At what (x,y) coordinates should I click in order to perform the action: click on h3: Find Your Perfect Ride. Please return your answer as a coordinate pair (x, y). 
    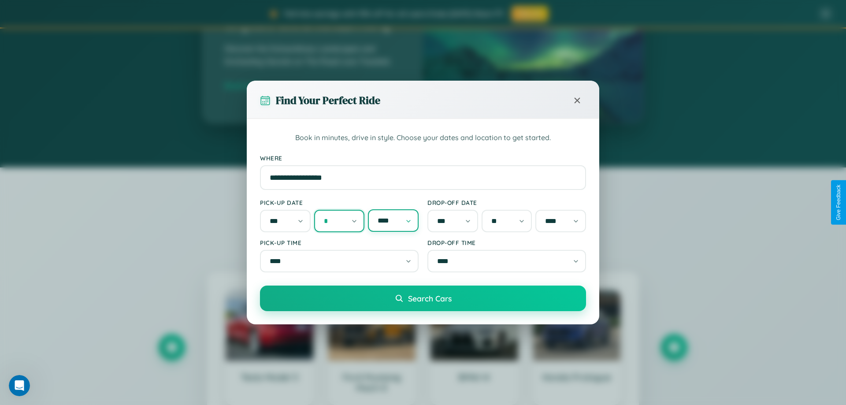
    Looking at the image, I should click on (328, 100).